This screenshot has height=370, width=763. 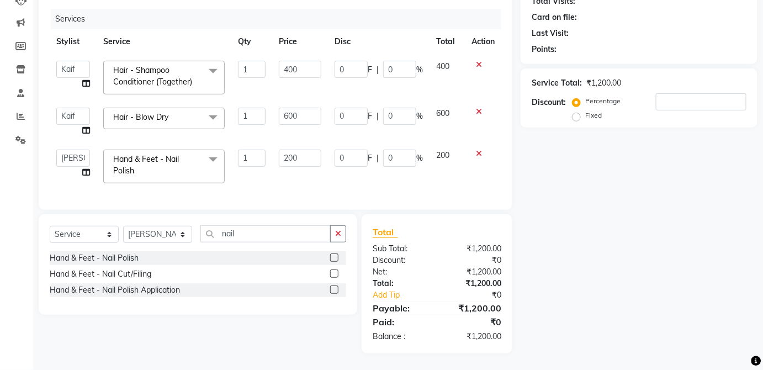 I want to click on div: Hand & Feet - Nail Polish, so click(x=94, y=258).